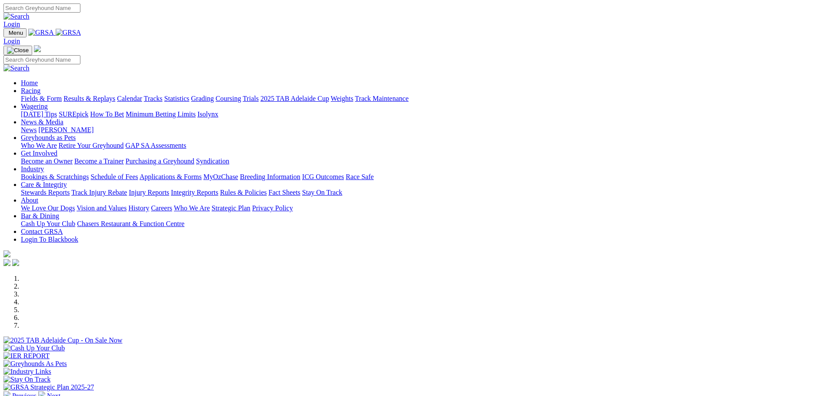 Image resolution: width=828 pixels, height=396 pixels. Describe the element at coordinates (49, 387) in the screenshot. I see `img: GRSA Strategic Plan 2025-27` at that location.